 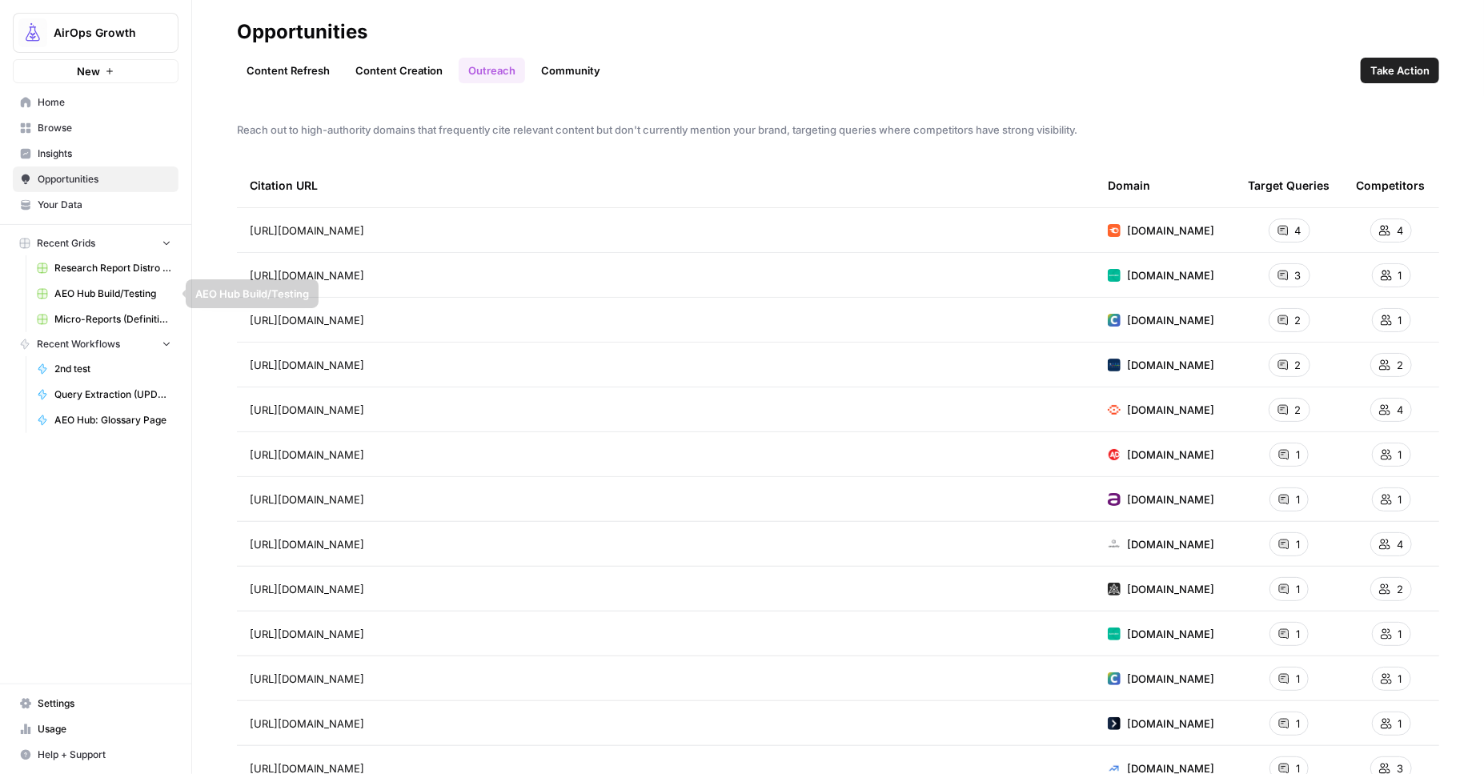 What do you see at coordinates (104, 755) in the screenshot?
I see `span: Help + Support` at bounding box center [104, 755].